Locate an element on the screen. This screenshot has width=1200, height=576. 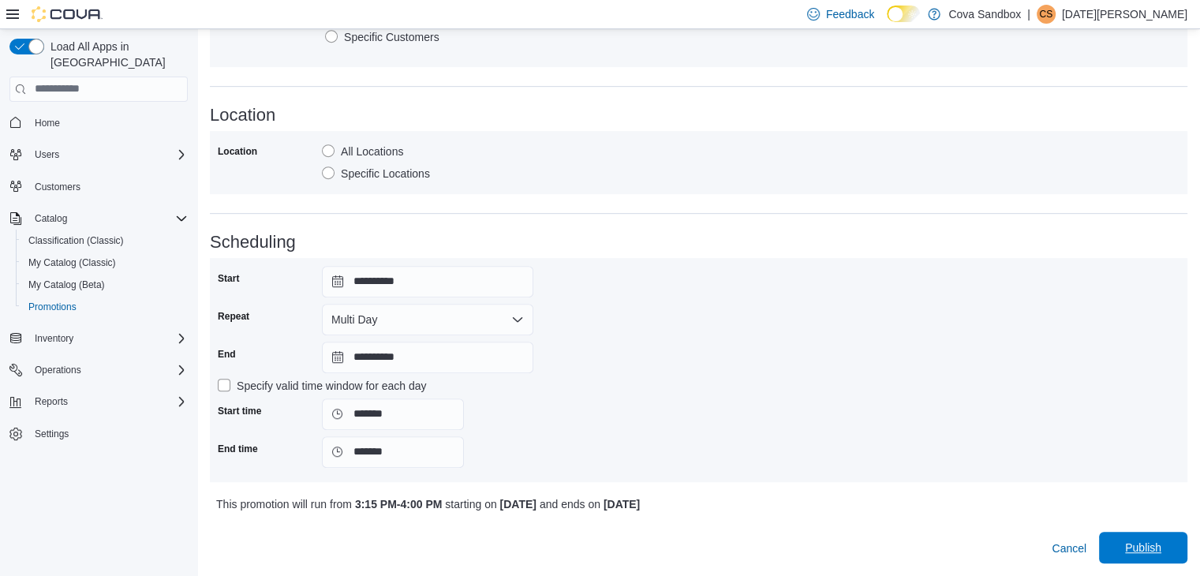
label: Repeat is located at coordinates (233, 316).